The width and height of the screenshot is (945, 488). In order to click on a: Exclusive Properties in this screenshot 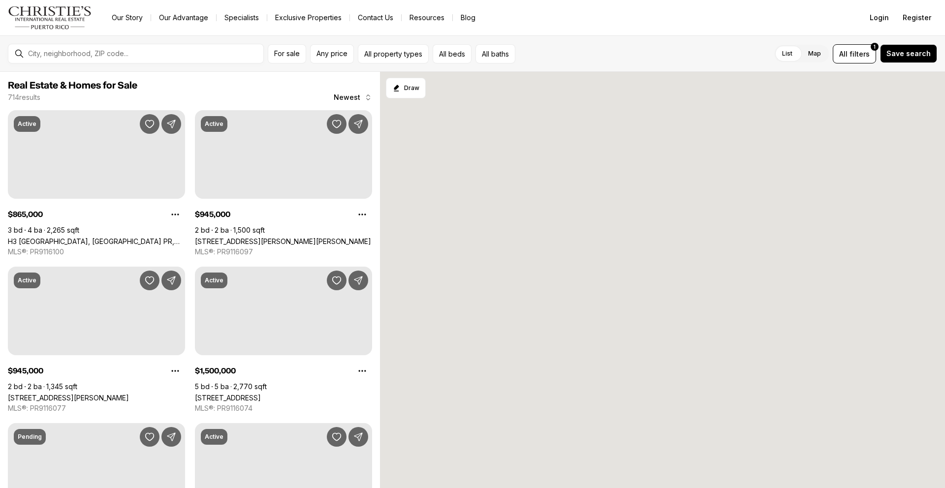, I will do `click(308, 18)`.